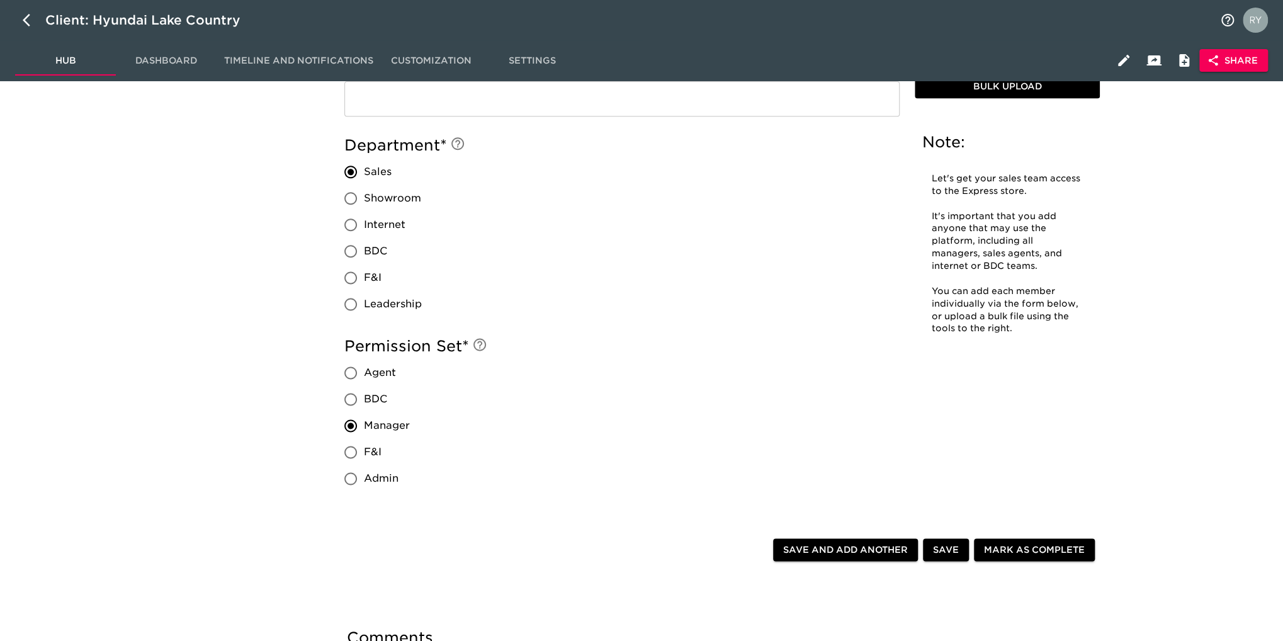 Image resolution: width=1283 pixels, height=641 pixels. Describe the element at coordinates (1007, 87) in the screenshot. I see `button: Bulk Upload` at that location.